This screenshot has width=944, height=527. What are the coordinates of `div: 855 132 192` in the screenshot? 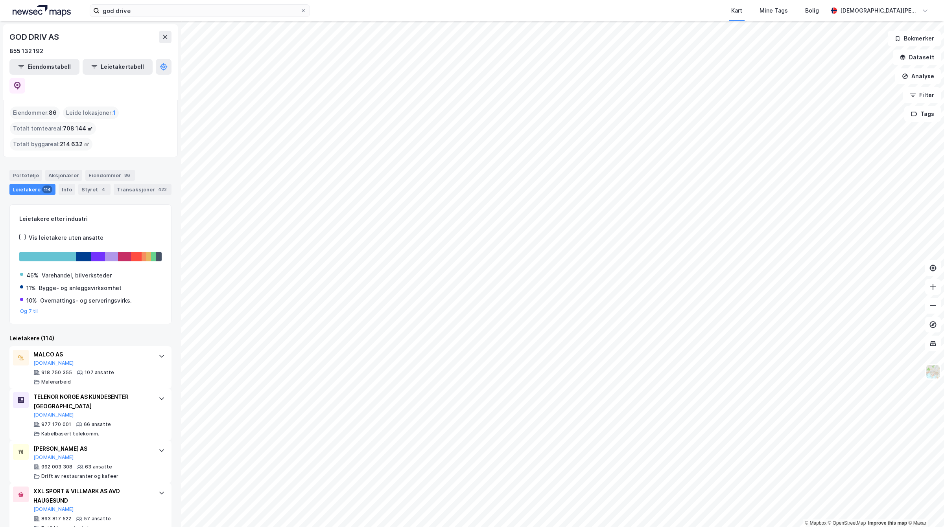 It's located at (26, 51).